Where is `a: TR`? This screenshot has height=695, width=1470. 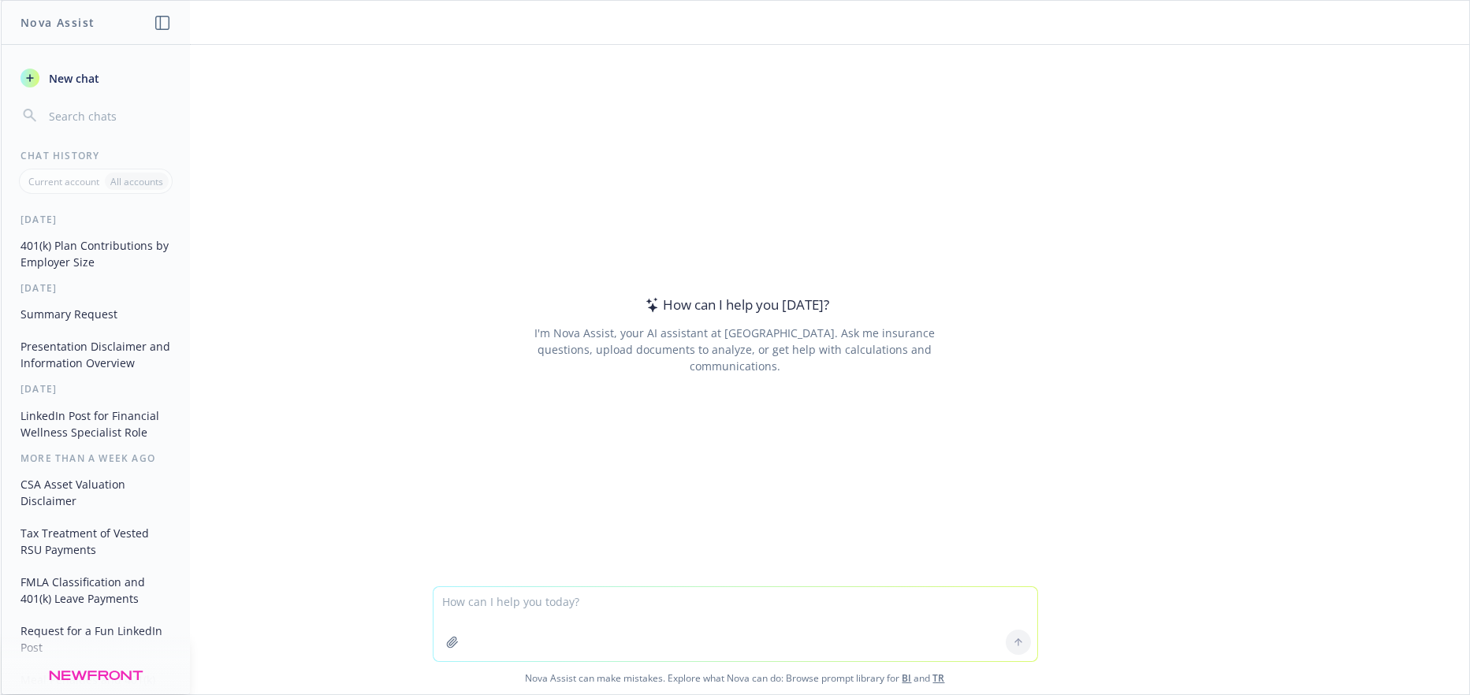 a: TR is located at coordinates (939, 678).